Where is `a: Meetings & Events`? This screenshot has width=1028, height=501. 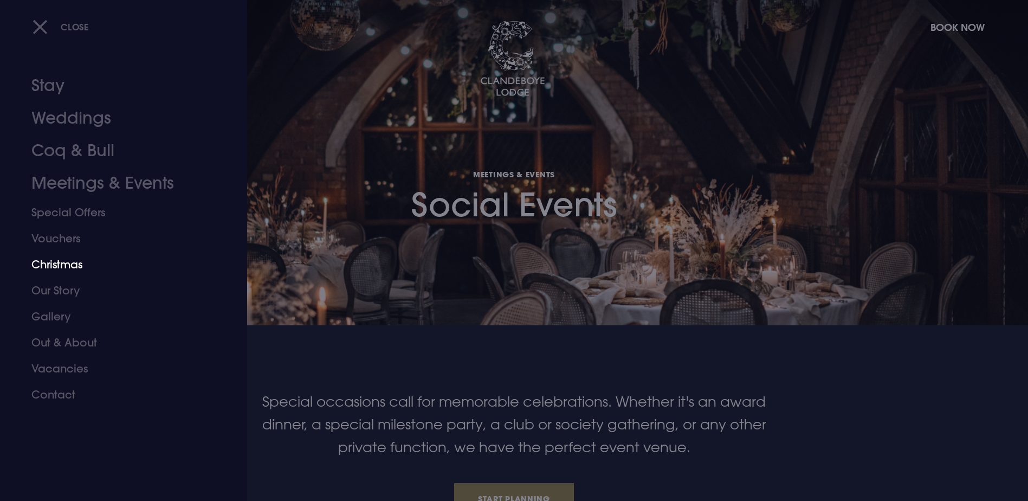
a: Meetings & Events is located at coordinates (117, 183).